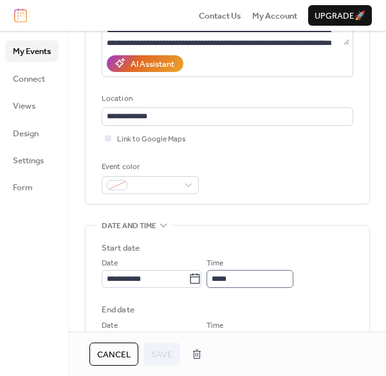 The height and width of the screenshot is (376, 386). I want to click on a: Cancel, so click(114, 354).